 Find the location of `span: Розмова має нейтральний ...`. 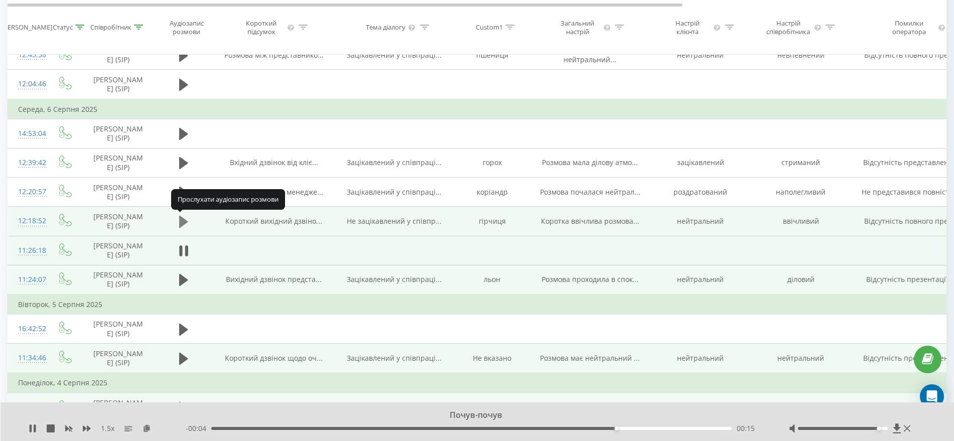

span: Розмова має нейтральний ... is located at coordinates (590, 358).